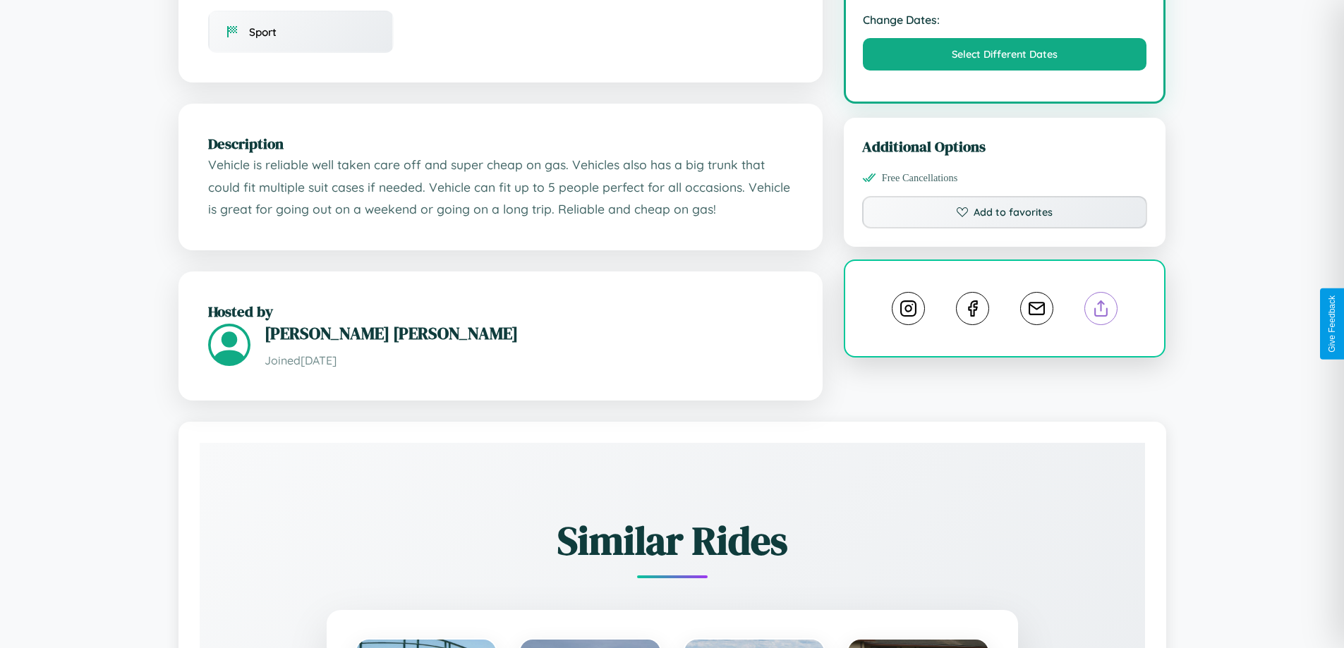  What do you see at coordinates (500, 187) in the screenshot?
I see `p: Vehicle is reliable well taken care off and super cheap on gas. Vehicles also has a big trunk tha...` at bounding box center [500, 187].